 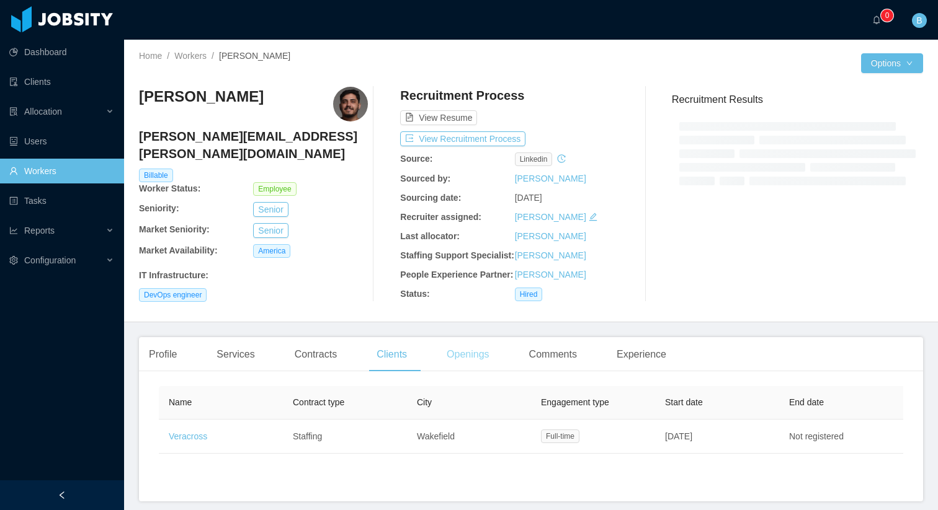 What do you see at coordinates (430, 236) in the screenshot?
I see `b: Last allocator:` at bounding box center [430, 236].